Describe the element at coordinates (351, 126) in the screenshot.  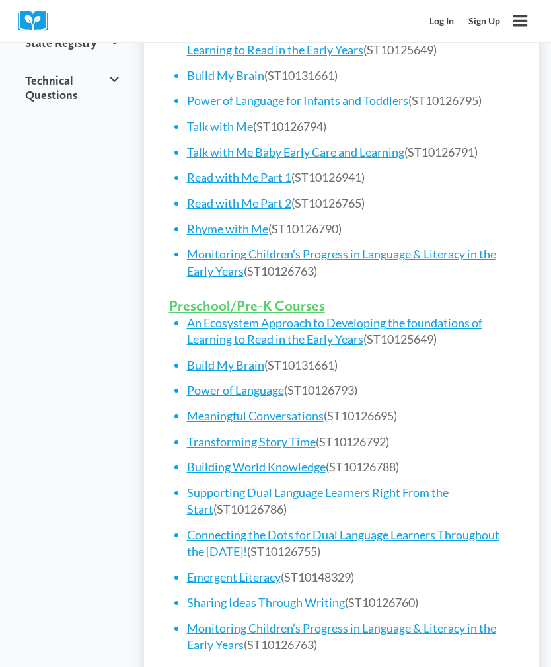
I see `li: (ST10126794)` at that location.